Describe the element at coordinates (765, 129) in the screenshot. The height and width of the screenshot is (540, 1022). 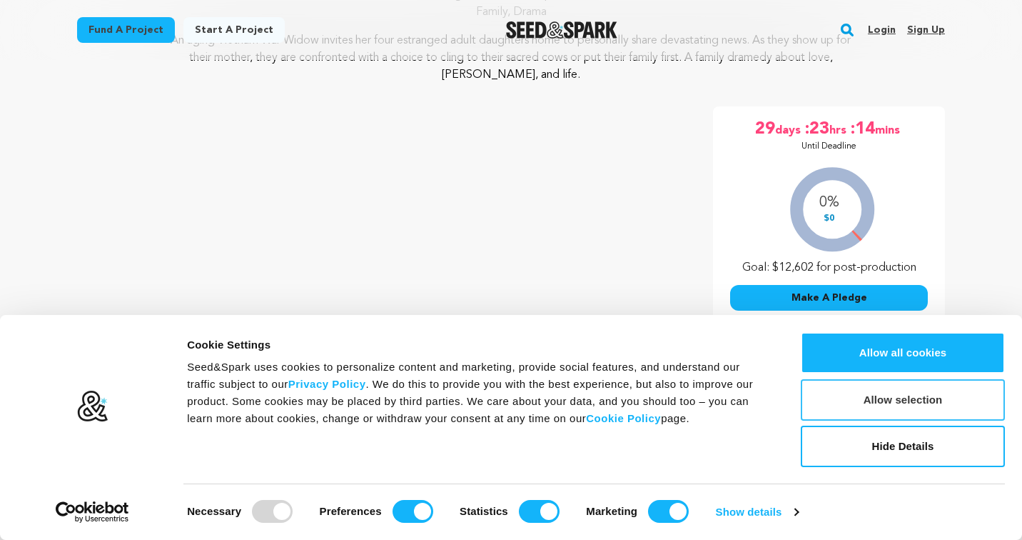
I see `span: 29` at that location.